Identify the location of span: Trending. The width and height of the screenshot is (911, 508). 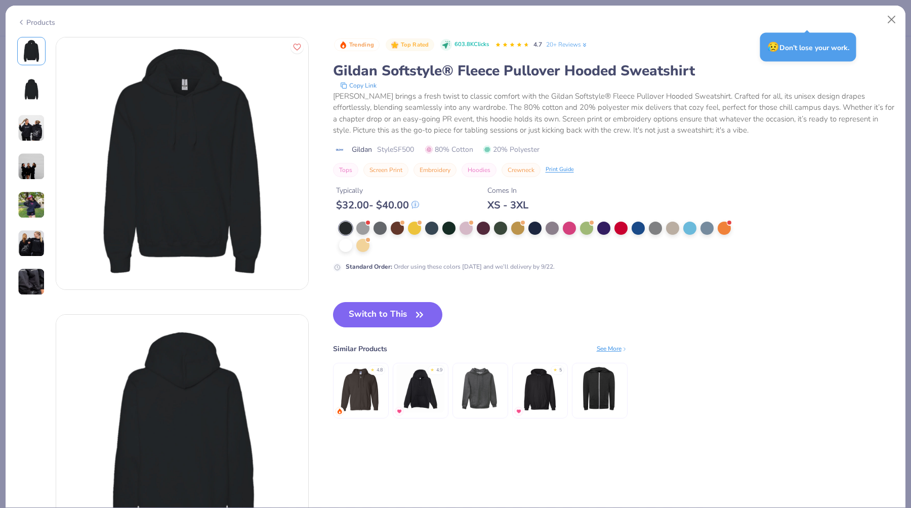
(361, 45).